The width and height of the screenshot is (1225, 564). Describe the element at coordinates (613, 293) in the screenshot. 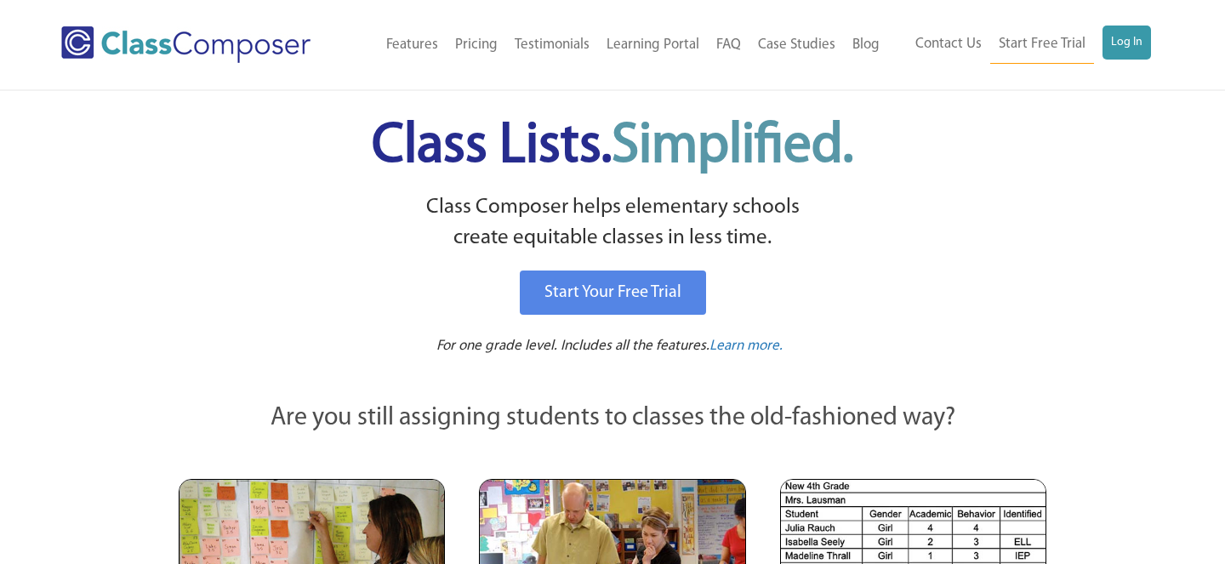

I see `a: Start Your Free Trial` at that location.